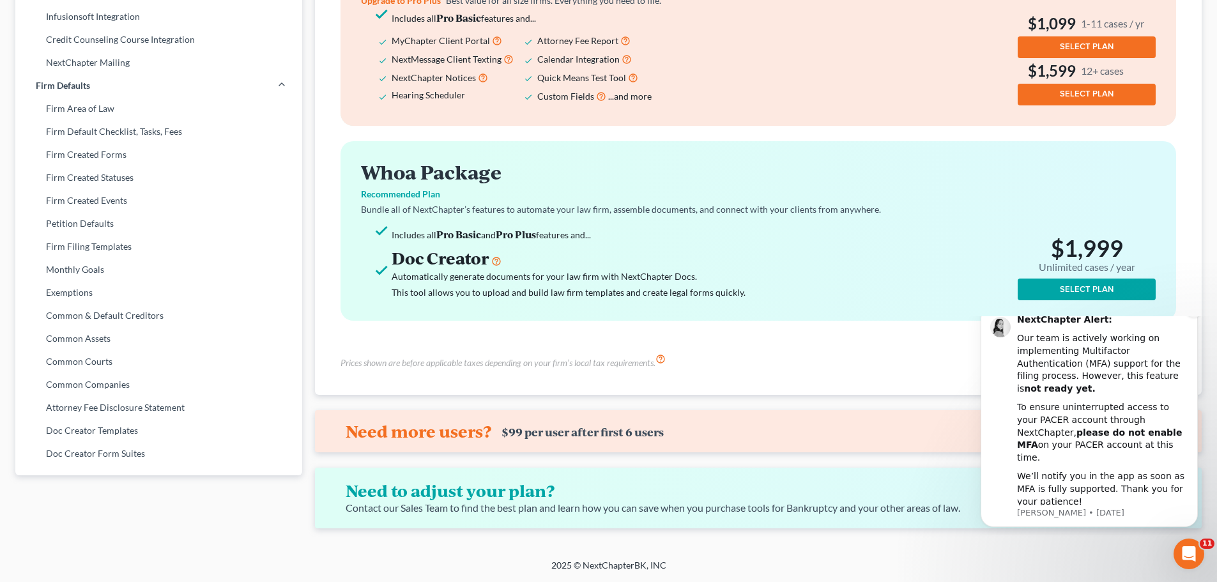 This screenshot has width=1217, height=582. Describe the element at coordinates (758, 194) in the screenshot. I see `p: Recommended Plan` at that location.